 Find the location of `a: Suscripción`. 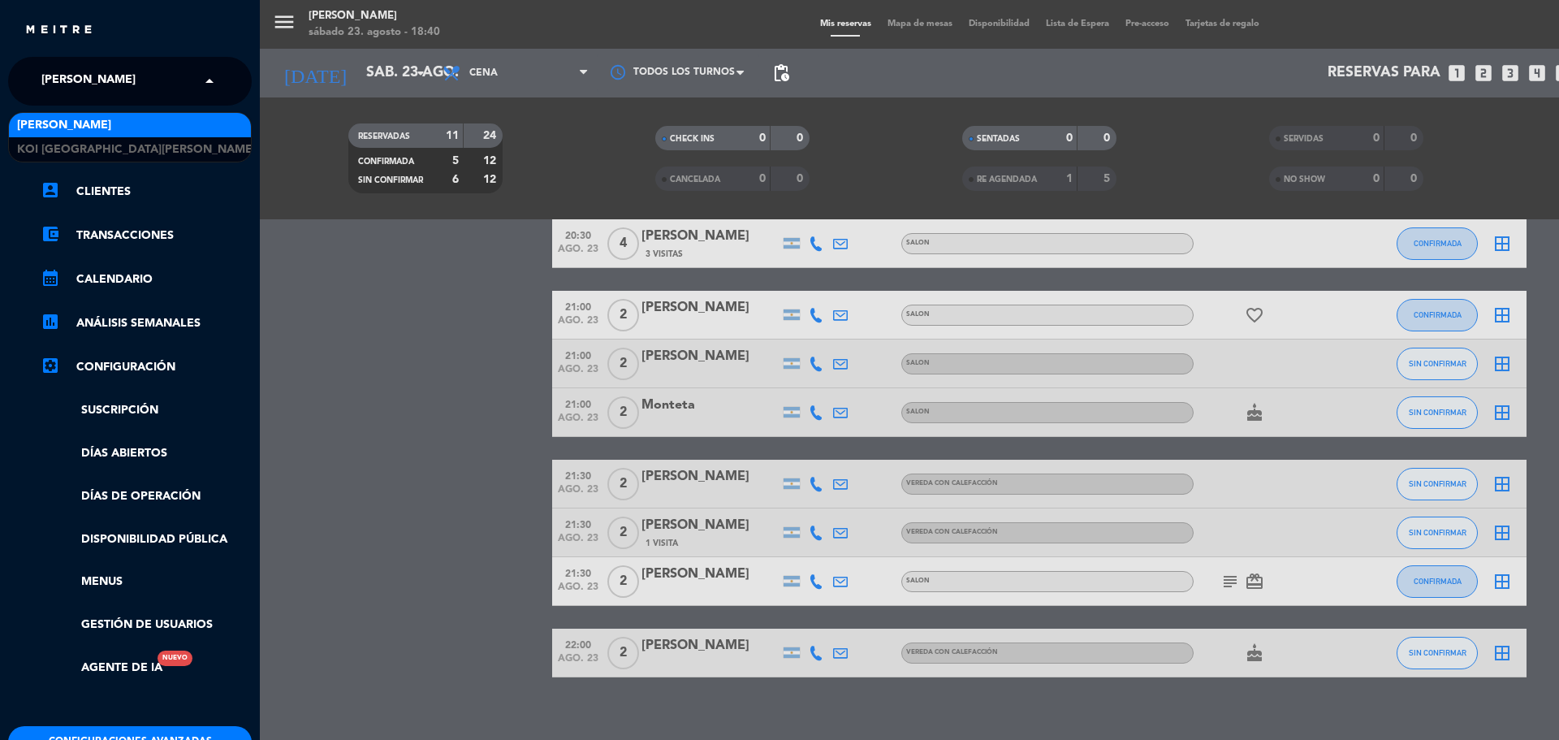

a: Suscripción is located at coordinates (146, 410).